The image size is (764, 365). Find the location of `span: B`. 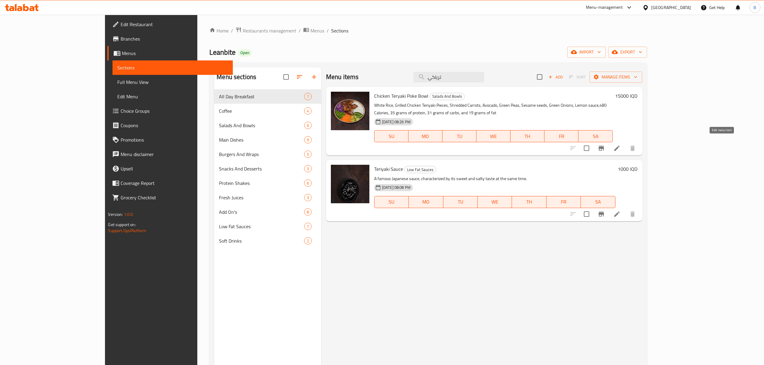

span: B is located at coordinates (755, 8).